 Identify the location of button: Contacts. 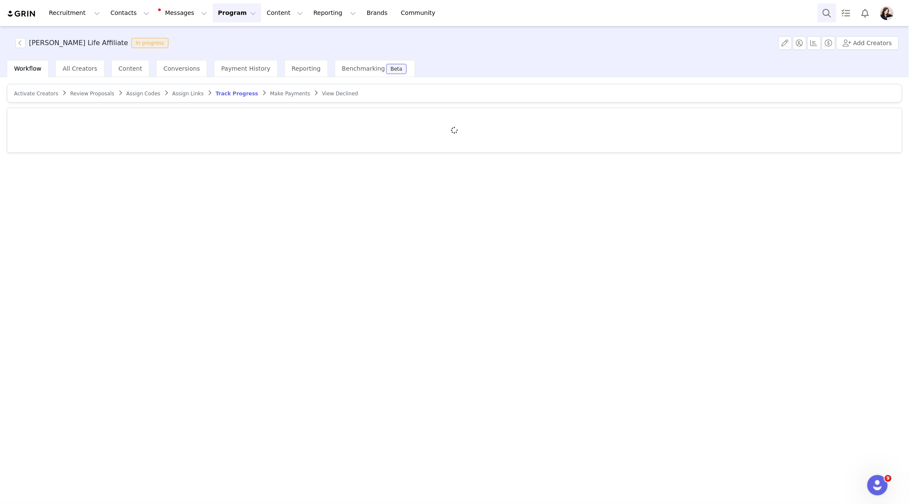
(130, 13).